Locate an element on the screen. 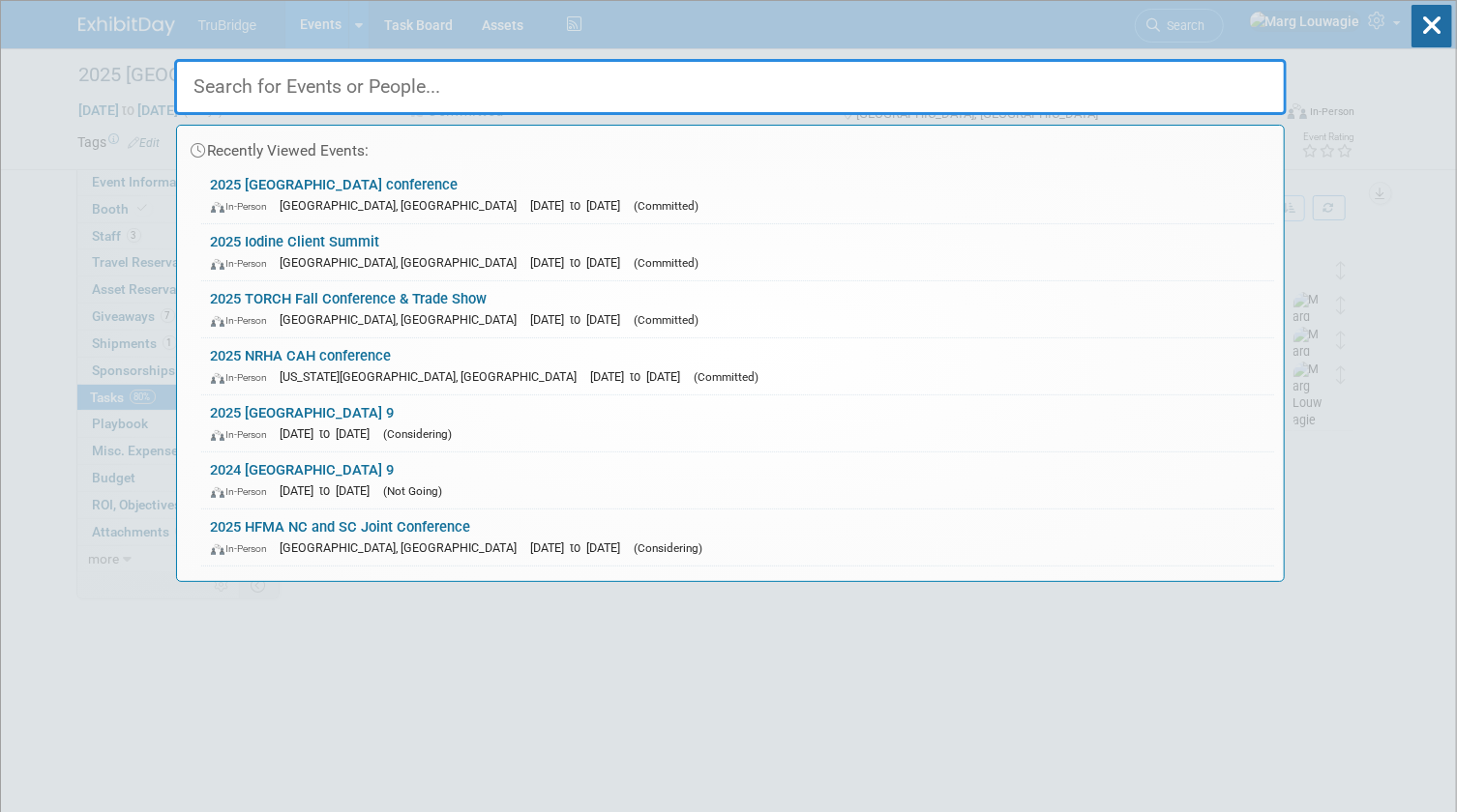 This screenshot has width=1457, height=812. div: Recently Viewed Events: is located at coordinates (730, 146).